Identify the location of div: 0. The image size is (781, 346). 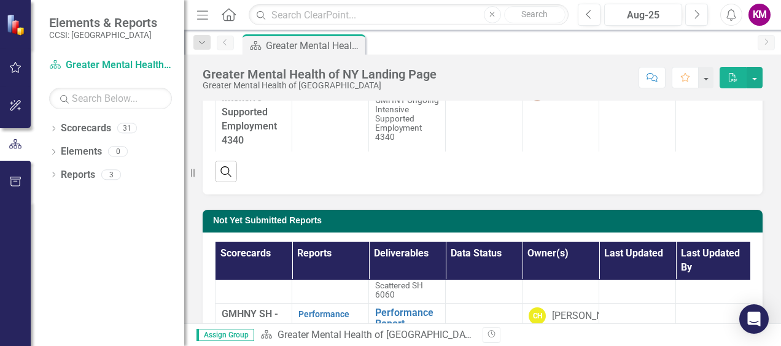
(118, 152).